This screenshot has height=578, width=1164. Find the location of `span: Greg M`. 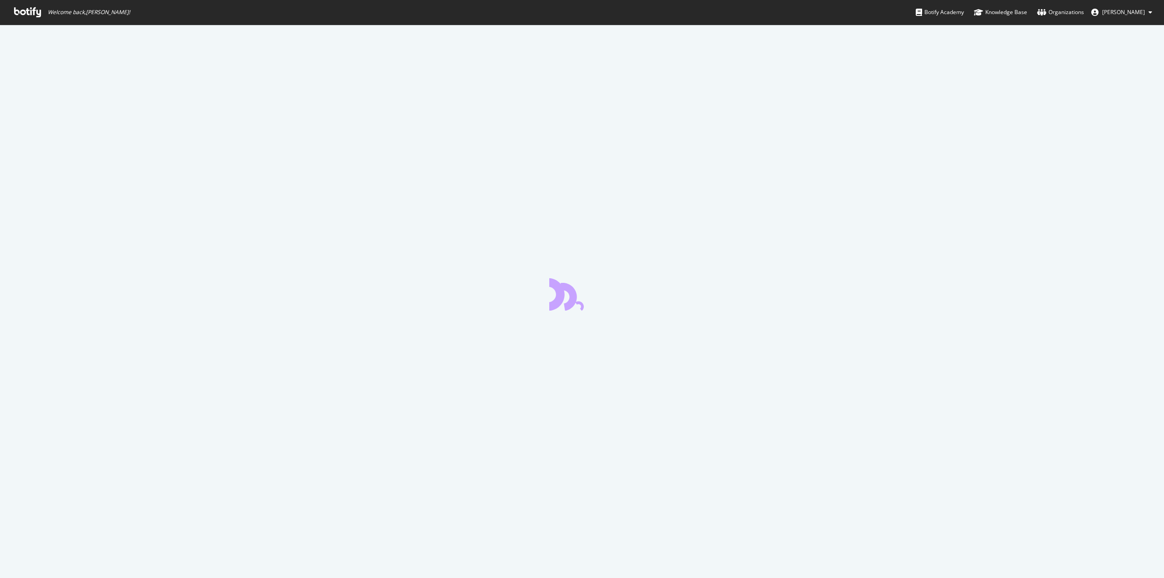

span: Greg M is located at coordinates (1124, 12).